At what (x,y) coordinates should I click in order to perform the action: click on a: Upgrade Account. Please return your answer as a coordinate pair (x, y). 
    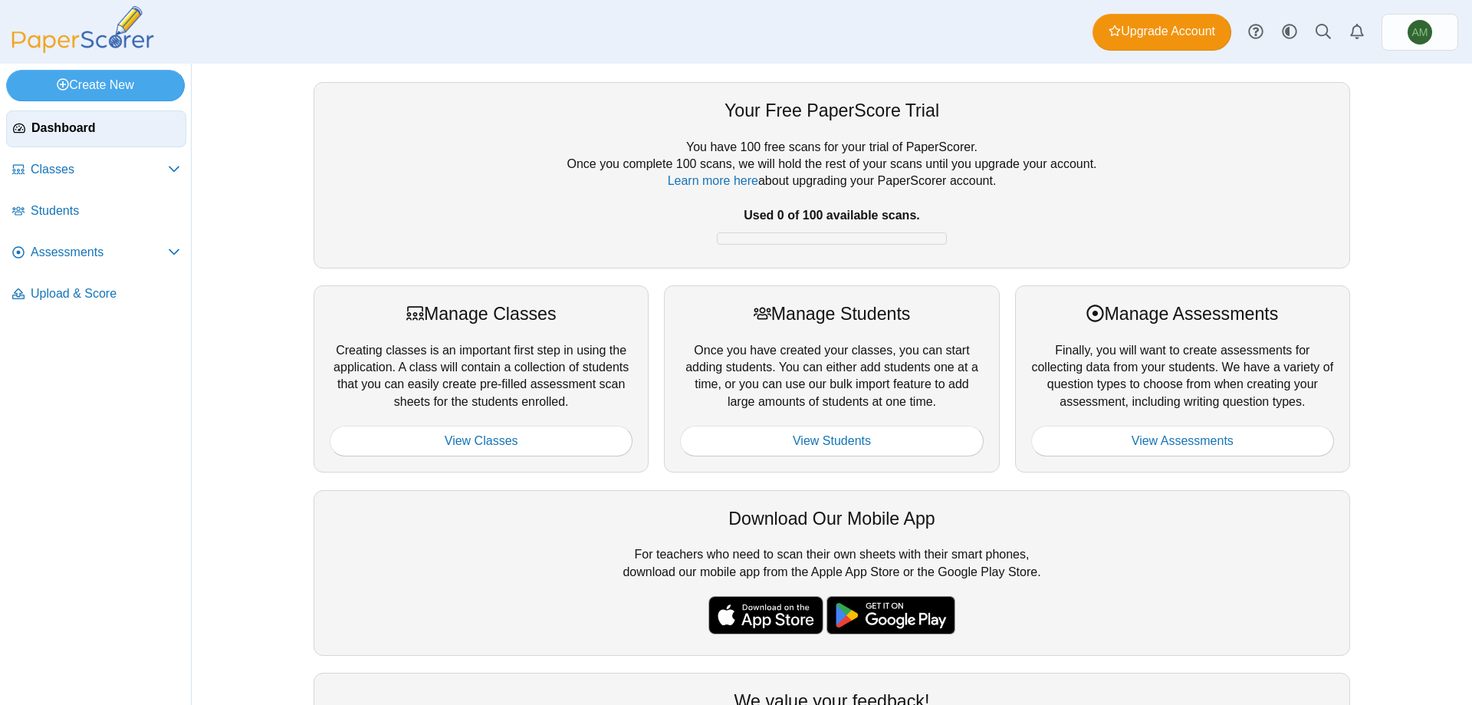
    Looking at the image, I should click on (1161, 32).